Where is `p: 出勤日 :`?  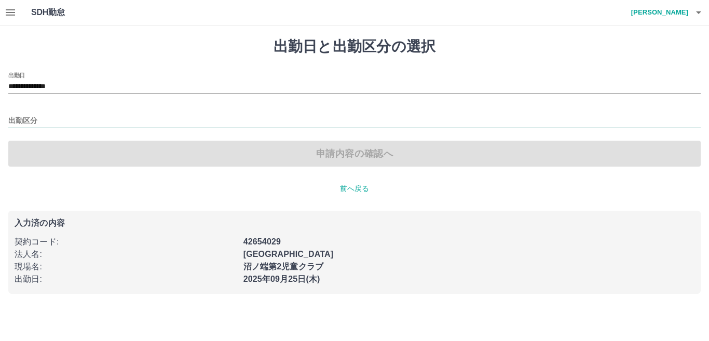
p: 出勤日 : is located at coordinates (126, 279).